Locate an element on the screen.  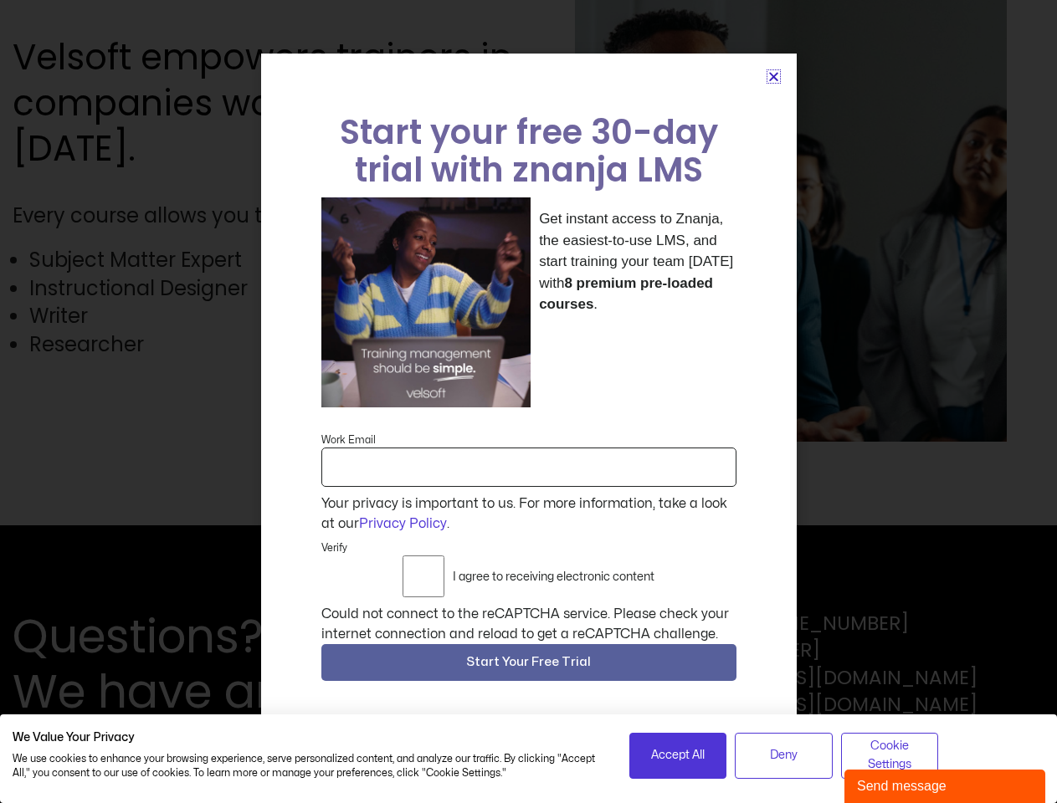
div: Your privacy is important to us. For more information, take a look at our . is located at coordinates (528, 514).